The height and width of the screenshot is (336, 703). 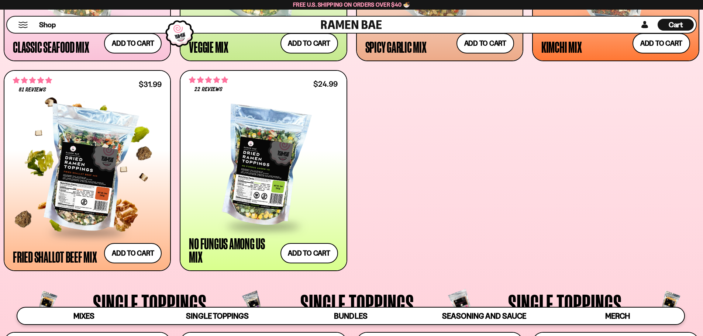 I want to click on a: Single Toppings, so click(x=217, y=316).